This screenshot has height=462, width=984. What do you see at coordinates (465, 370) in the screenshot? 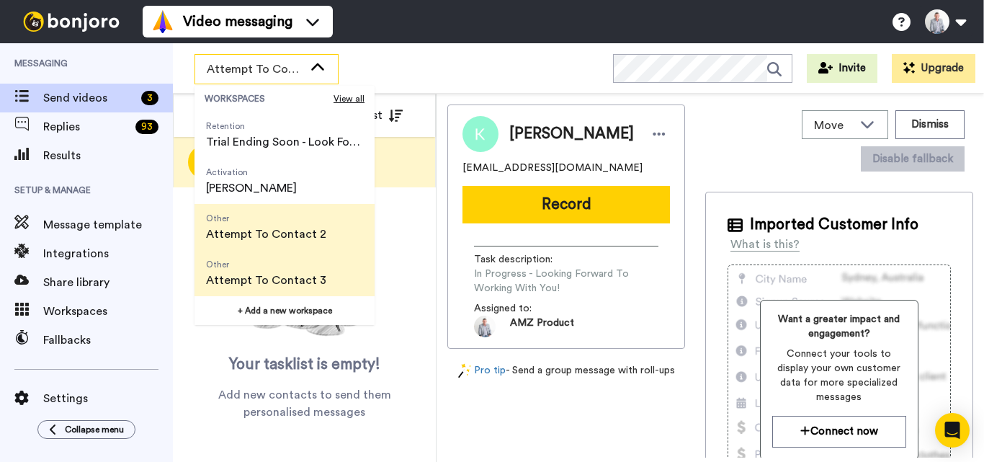
I see `img: magic-wand.svg` at bounding box center [465, 370].